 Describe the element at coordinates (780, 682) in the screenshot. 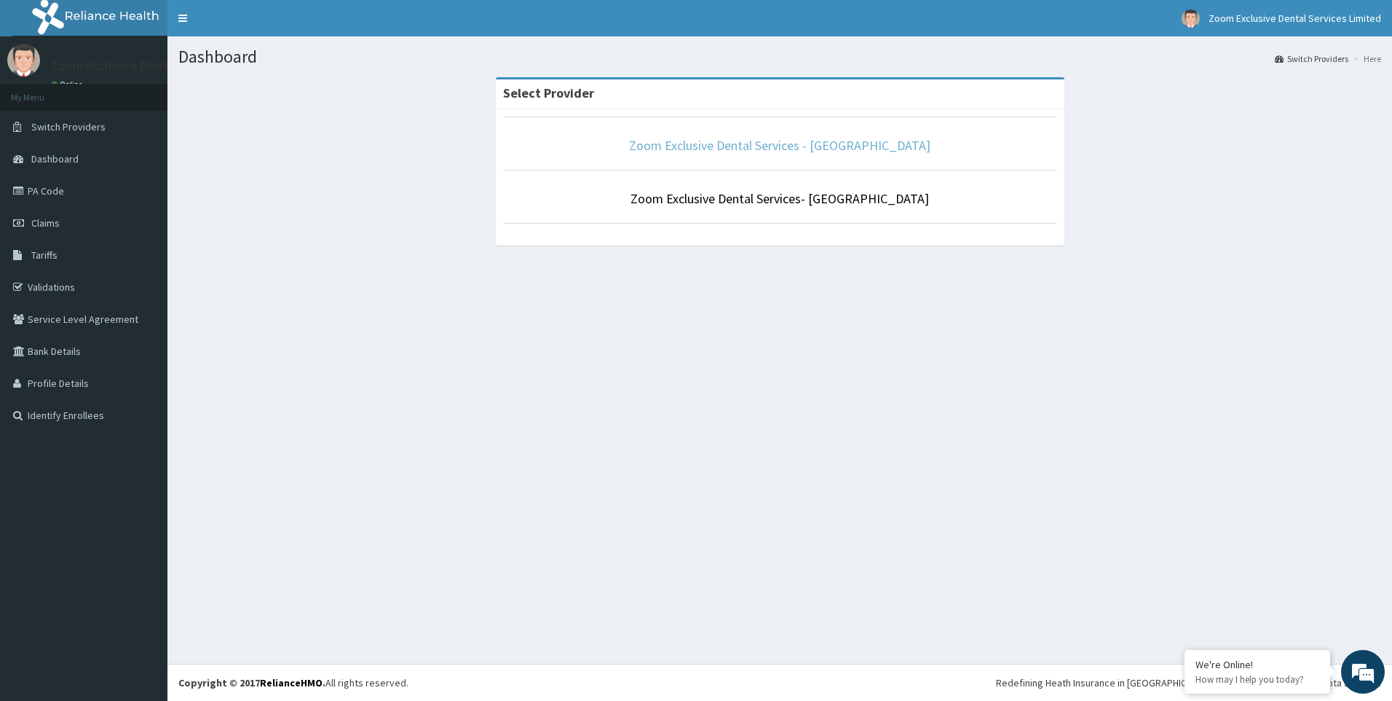

I see `footer: All rights reserved.` at that location.